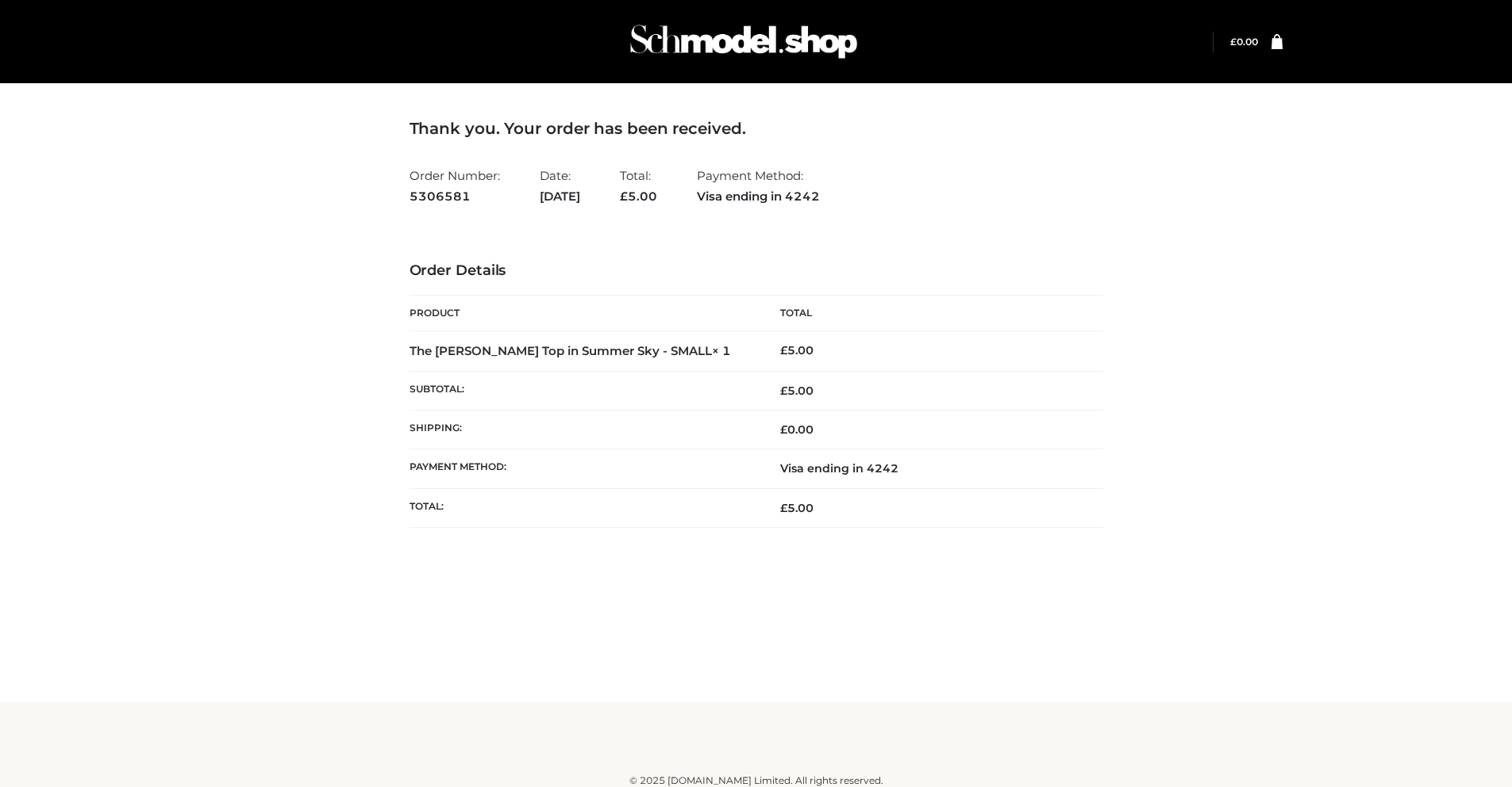 This screenshot has height=787, width=1512. What do you see at coordinates (756, 271) in the screenshot?
I see `h3: Order Details` at bounding box center [756, 271].